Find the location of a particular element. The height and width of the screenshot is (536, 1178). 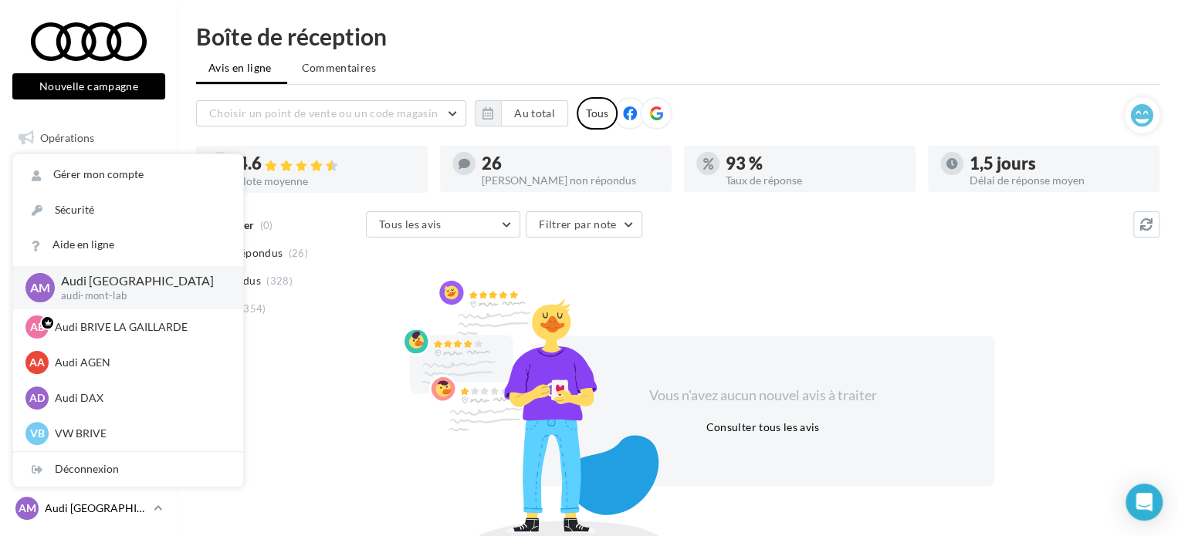

p: audi-mont-lab is located at coordinates (140, 296).